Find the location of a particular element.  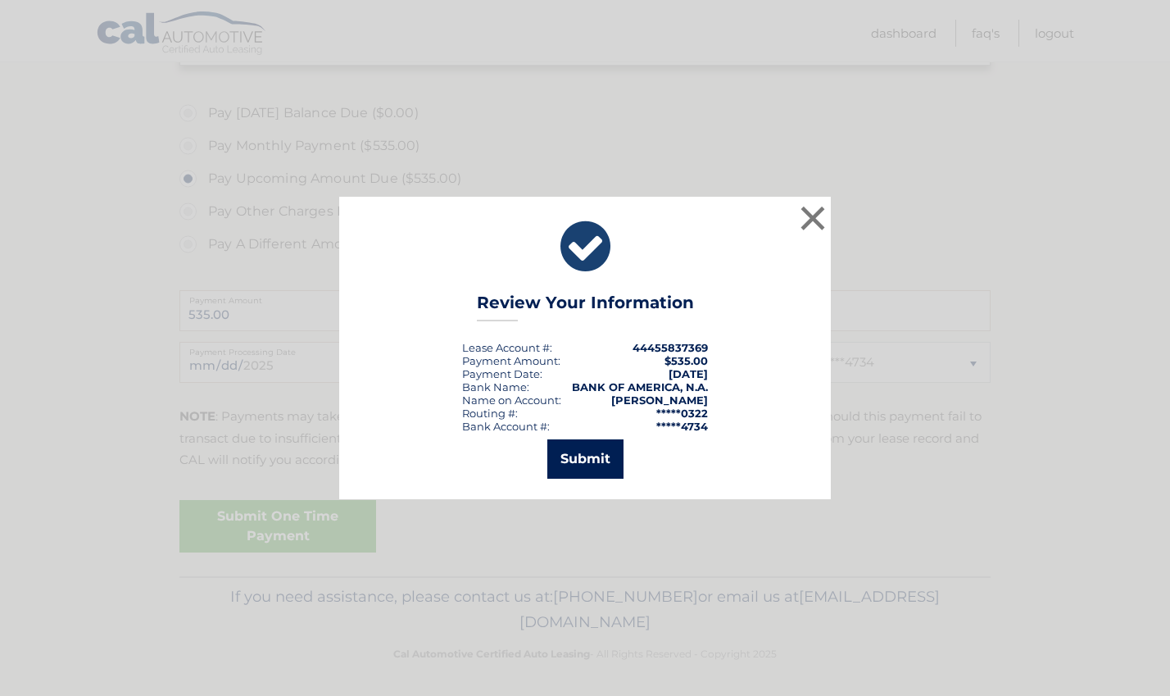

div: Lease Account #: is located at coordinates (507, 348).